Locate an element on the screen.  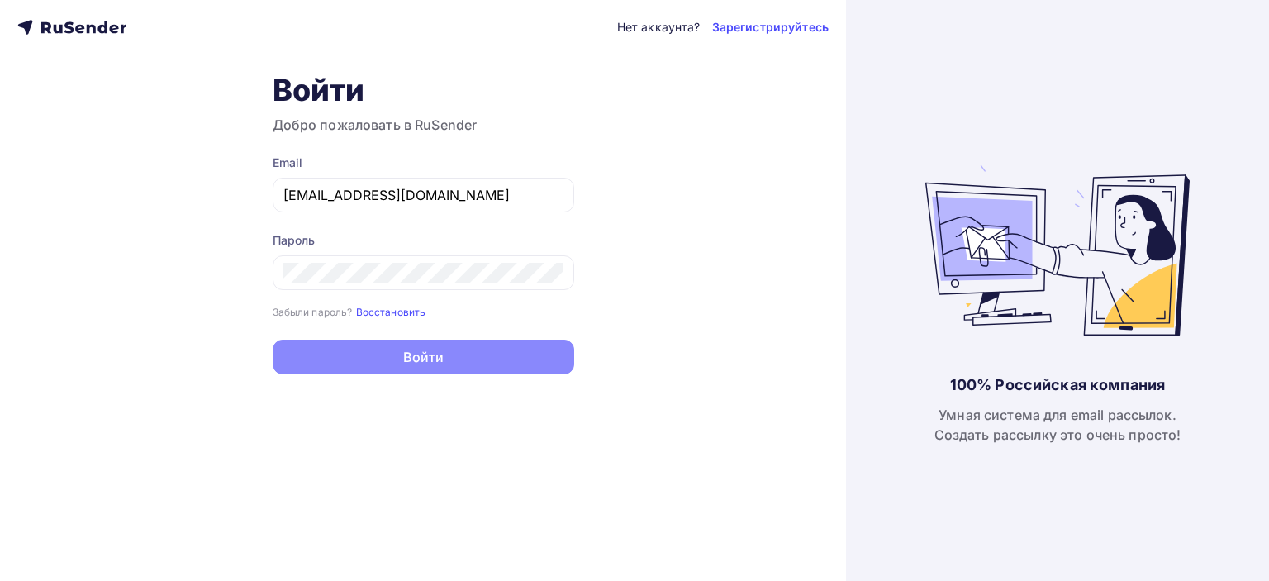
div: Нет аккаунта? is located at coordinates (658, 27).